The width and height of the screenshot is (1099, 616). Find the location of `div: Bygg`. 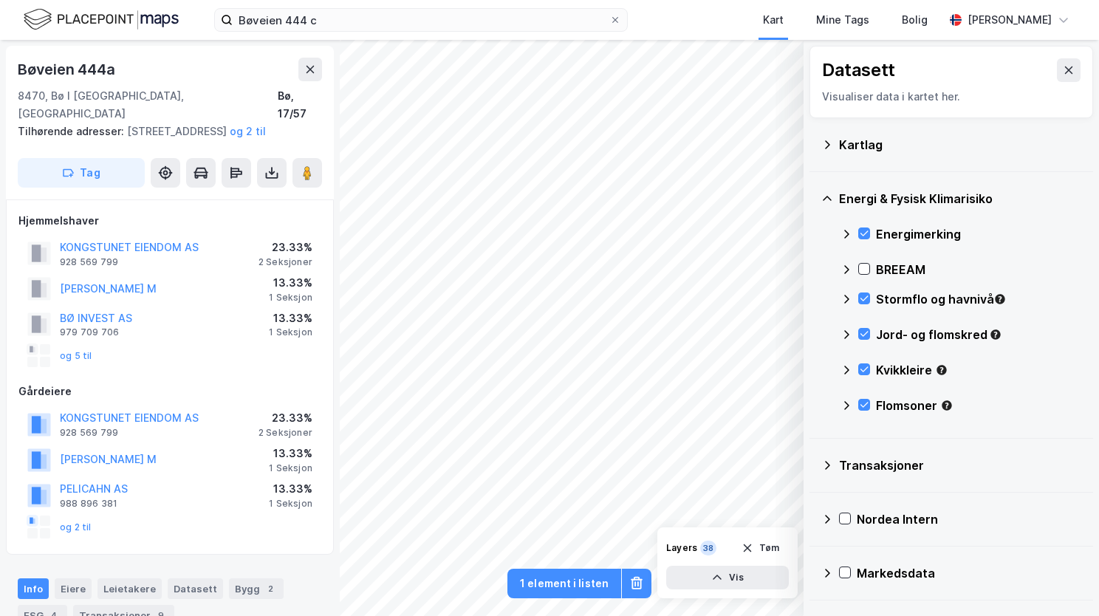

div: Bygg is located at coordinates (256, 589).